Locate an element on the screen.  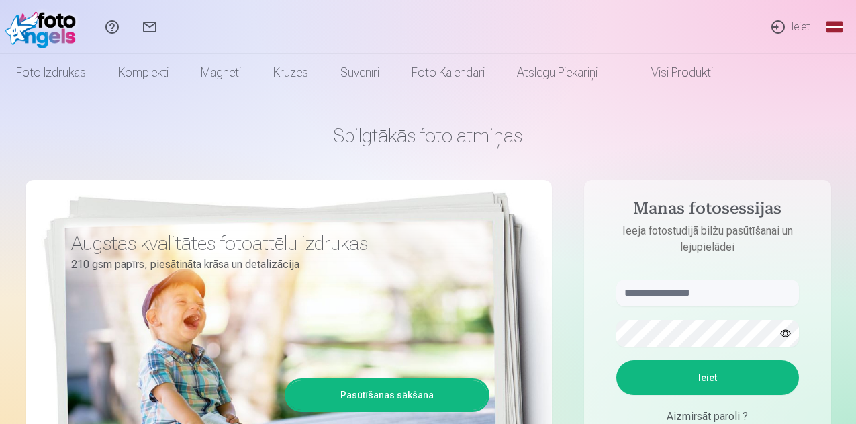
a: Foto kalendāri is located at coordinates (448, 73).